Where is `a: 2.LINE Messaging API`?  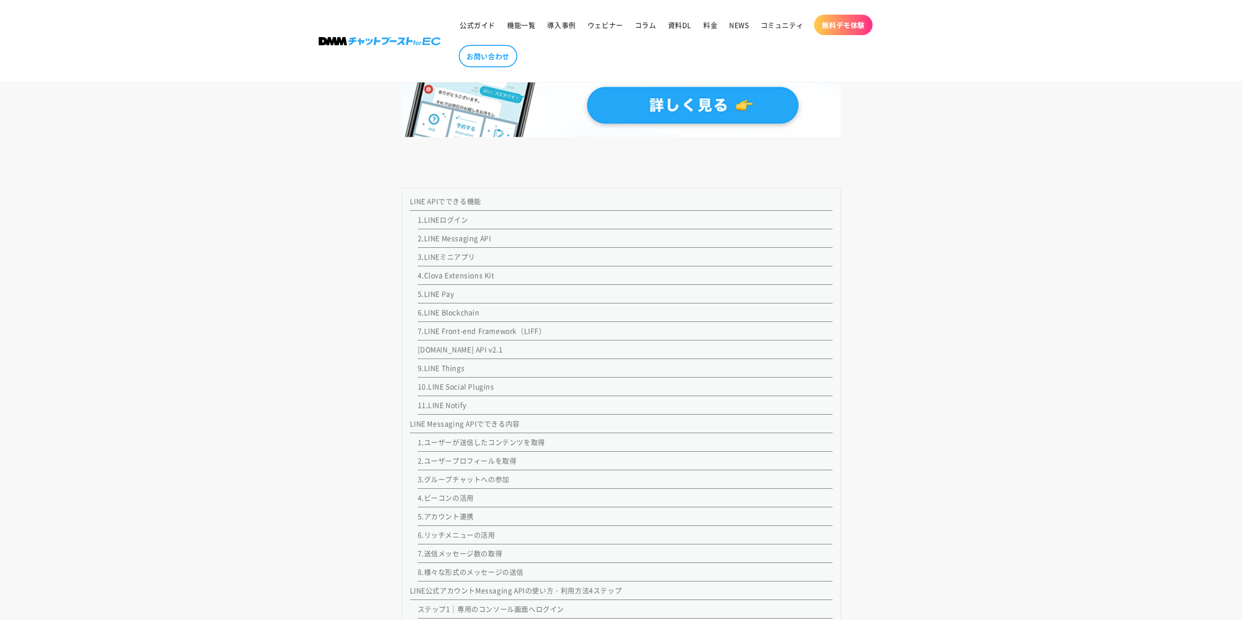
a: 2.LINE Messaging API is located at coordinates (454, 238).